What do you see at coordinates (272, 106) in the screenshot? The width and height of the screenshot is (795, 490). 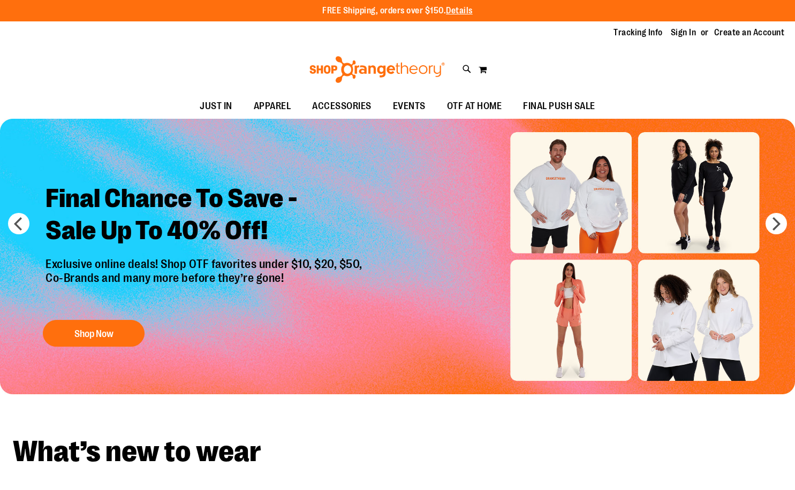 I see `span: APPAREL` at bounding box center [272, 106].